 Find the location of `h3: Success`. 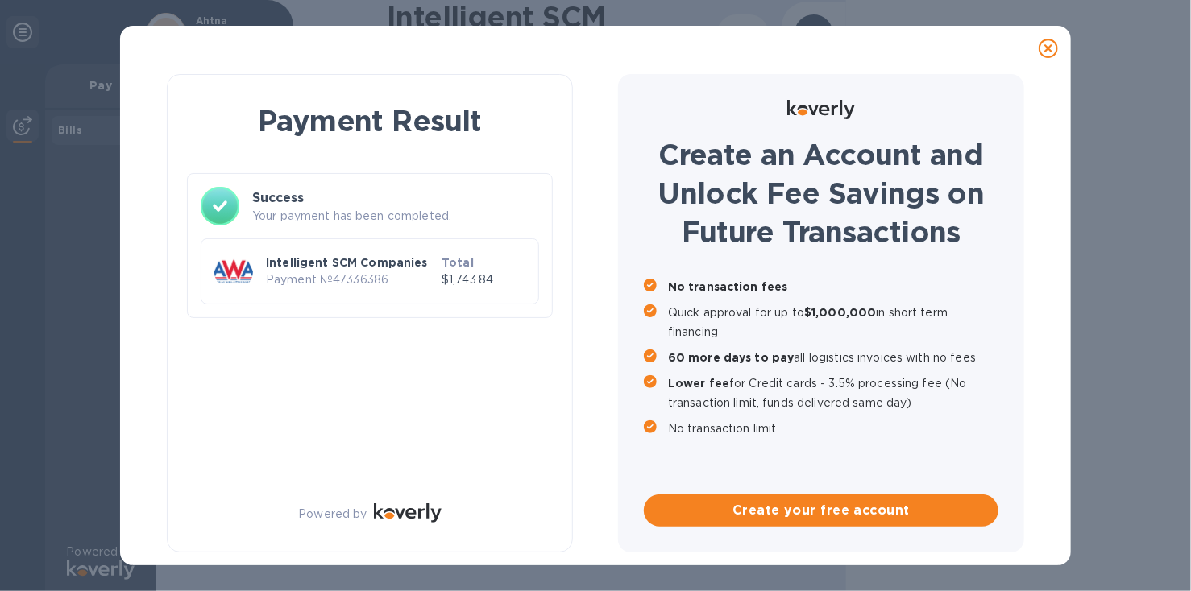

h3: Success is located at coordinates (396, 198).